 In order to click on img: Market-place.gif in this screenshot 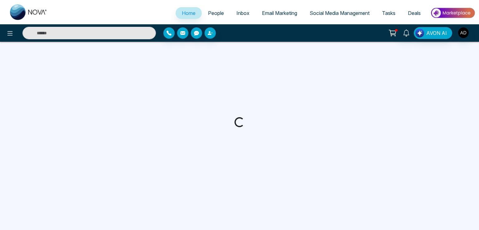, I will do `click(453, 13)`.